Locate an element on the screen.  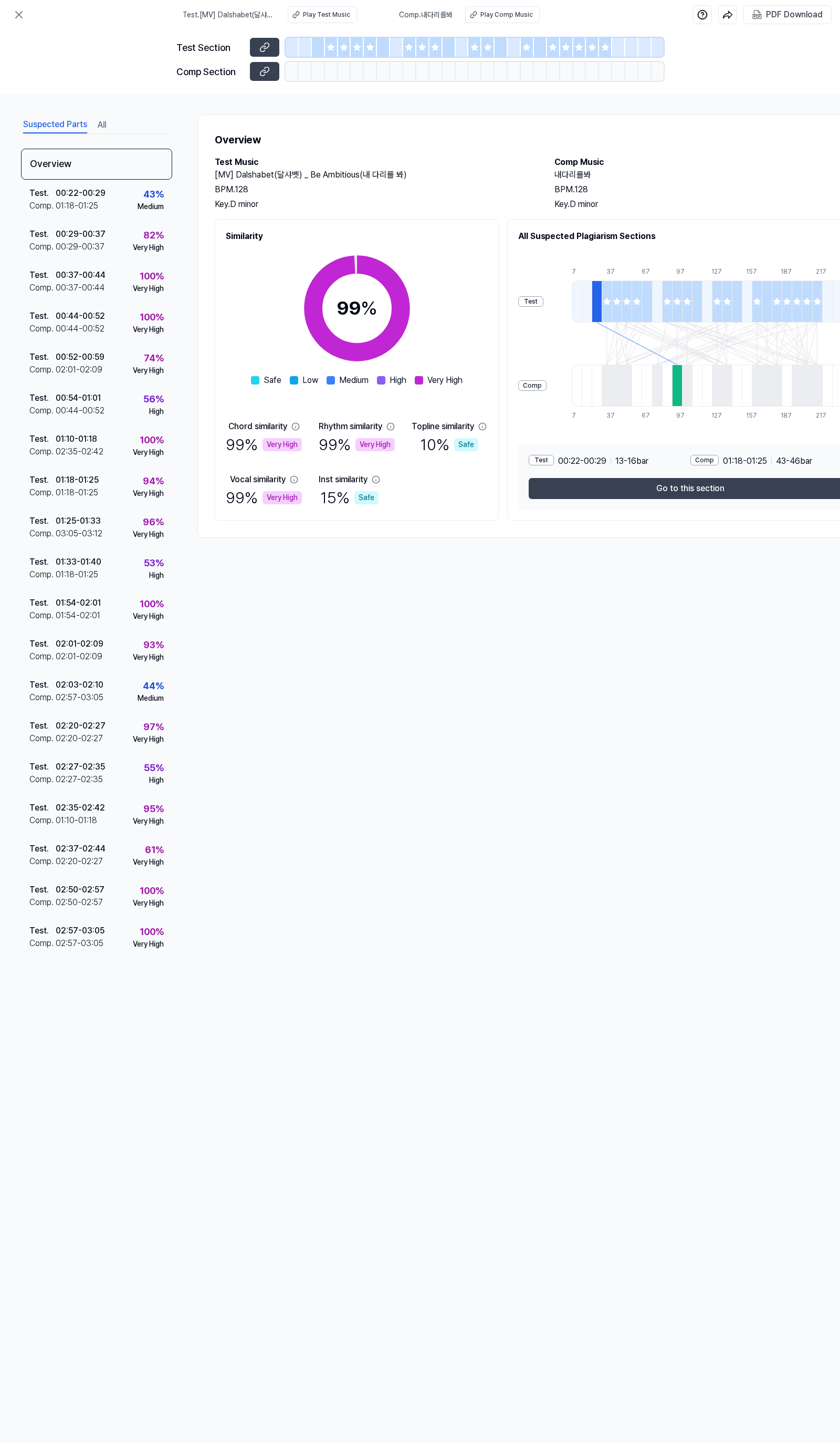
div: Key. D minor is located at coordinates (374, 205).